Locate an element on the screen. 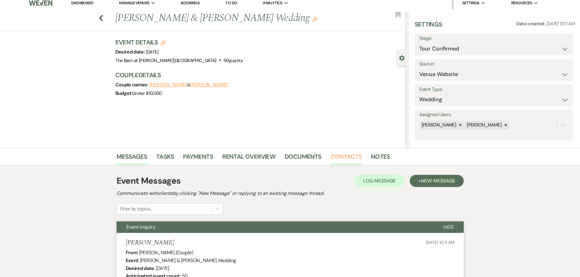 Image resolution: width=580 pixels, height=277 pixels. a: Tasks is located at coordinates (165, 159).